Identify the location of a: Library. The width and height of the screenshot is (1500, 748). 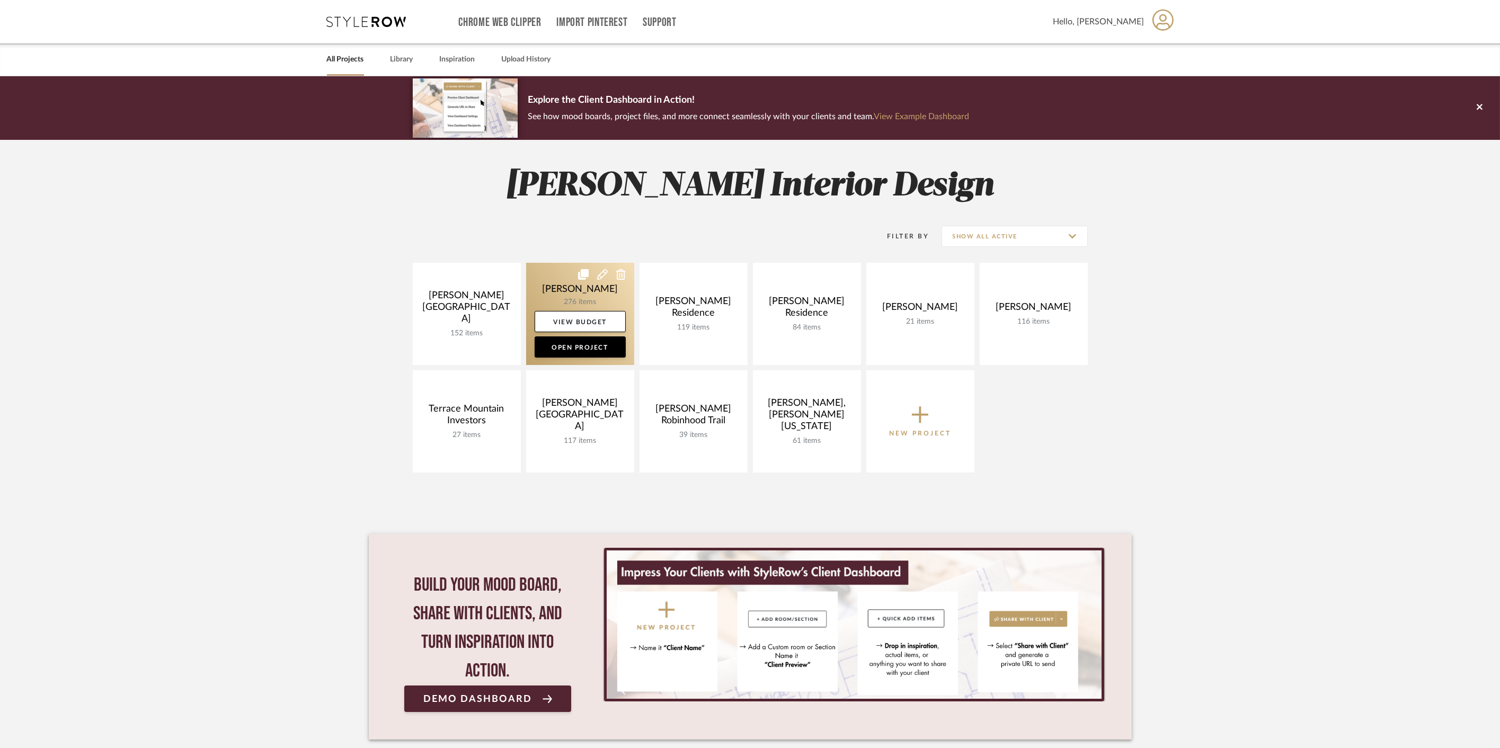
(402, 59).